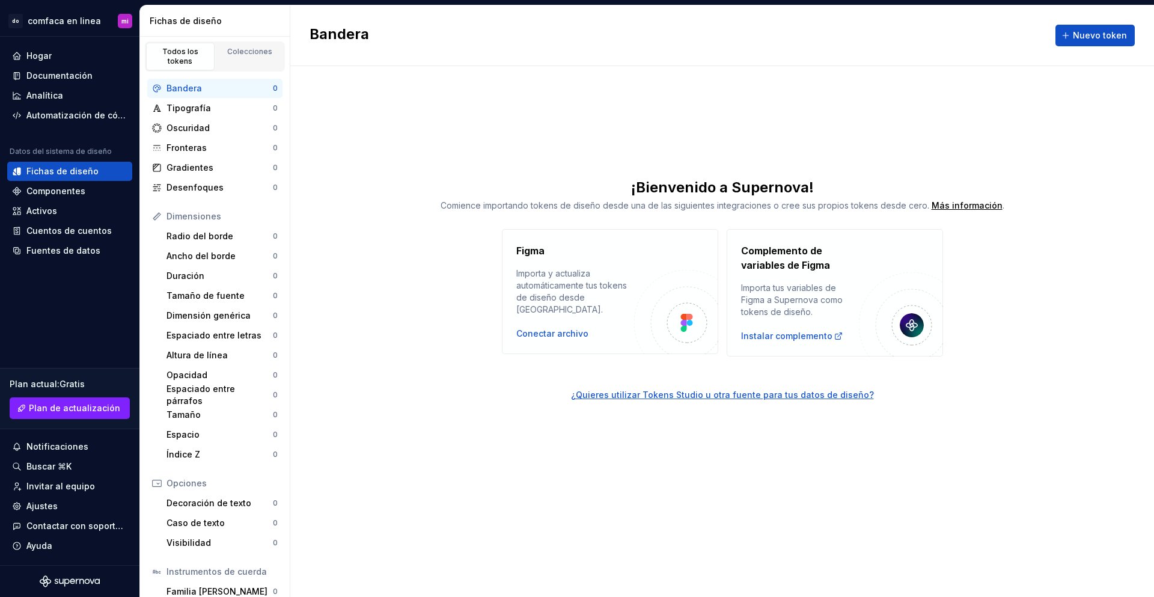 This screenshot has height=597, width=1154. Describe the element at coordinates (222, 276) in the screenshot. I see `a: Duración0` at that location.